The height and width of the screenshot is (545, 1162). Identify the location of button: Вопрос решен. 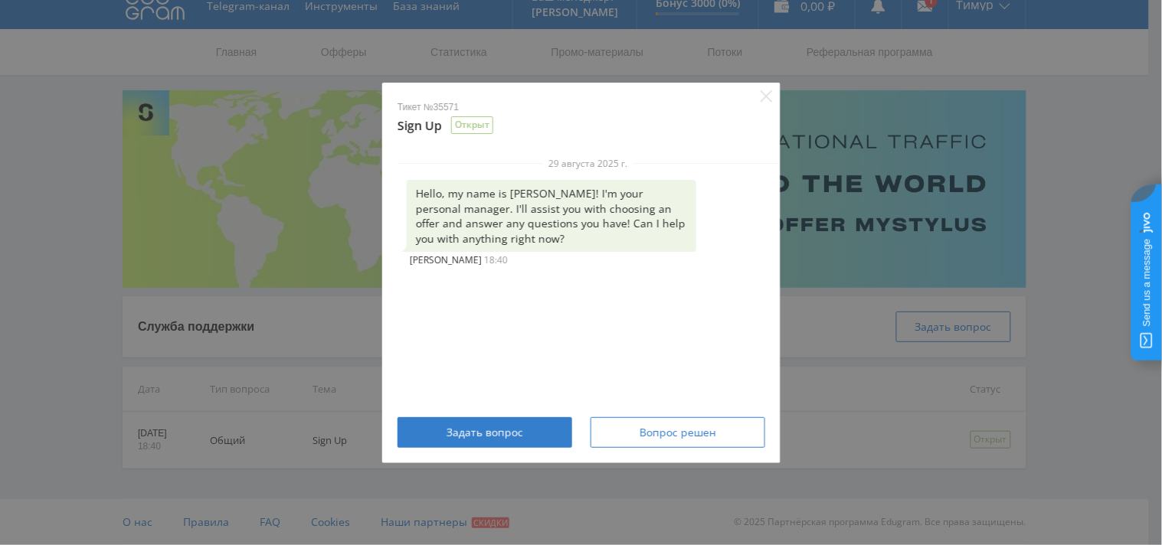
(678, 432).